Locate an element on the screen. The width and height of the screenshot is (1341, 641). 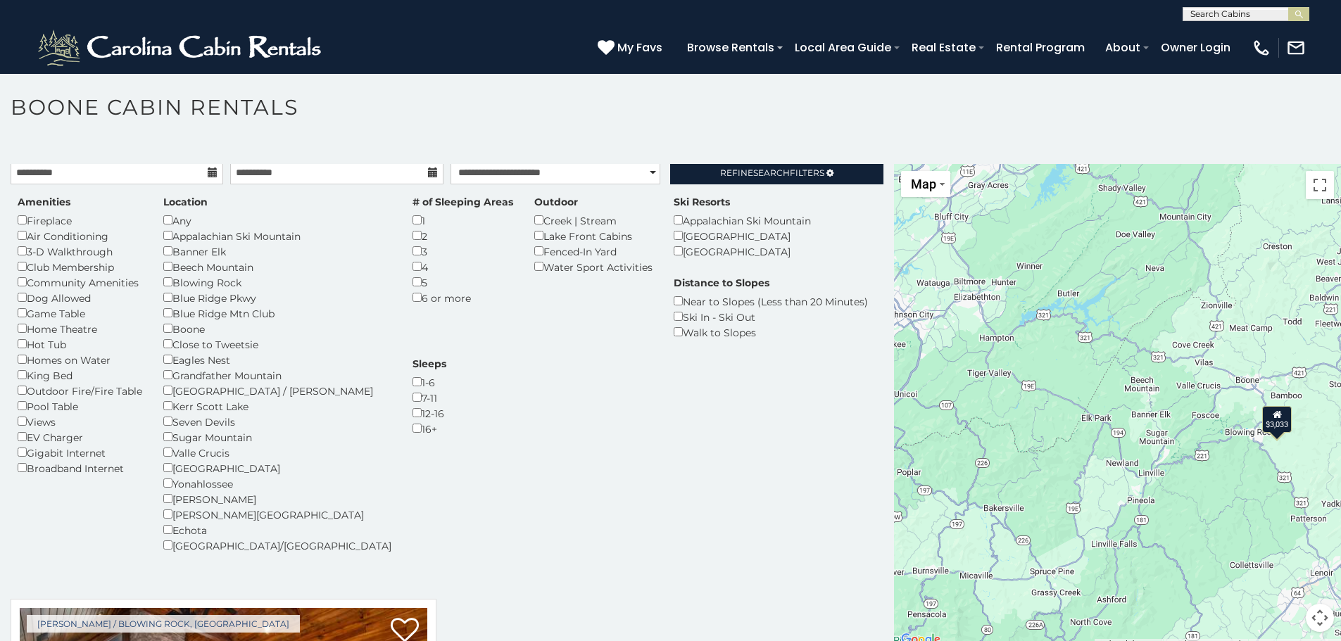
div: Homes on Water is located at coordinates (80, 360).